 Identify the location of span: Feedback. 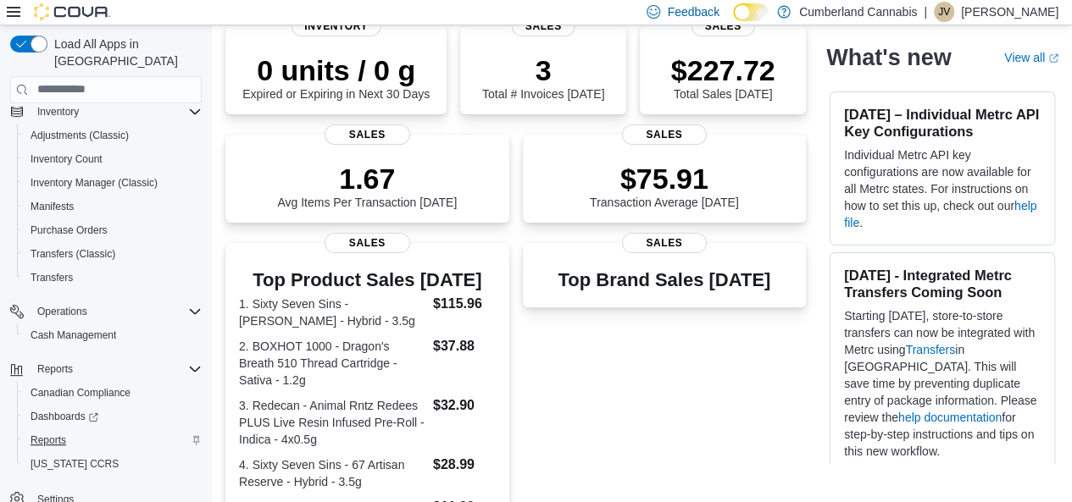
(692, 12).